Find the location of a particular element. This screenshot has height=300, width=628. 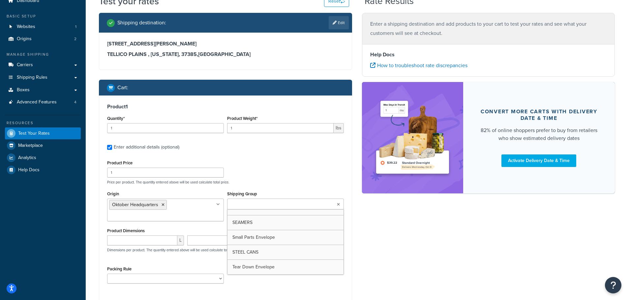

span: Marketplace is located at coordinates (30, 146).